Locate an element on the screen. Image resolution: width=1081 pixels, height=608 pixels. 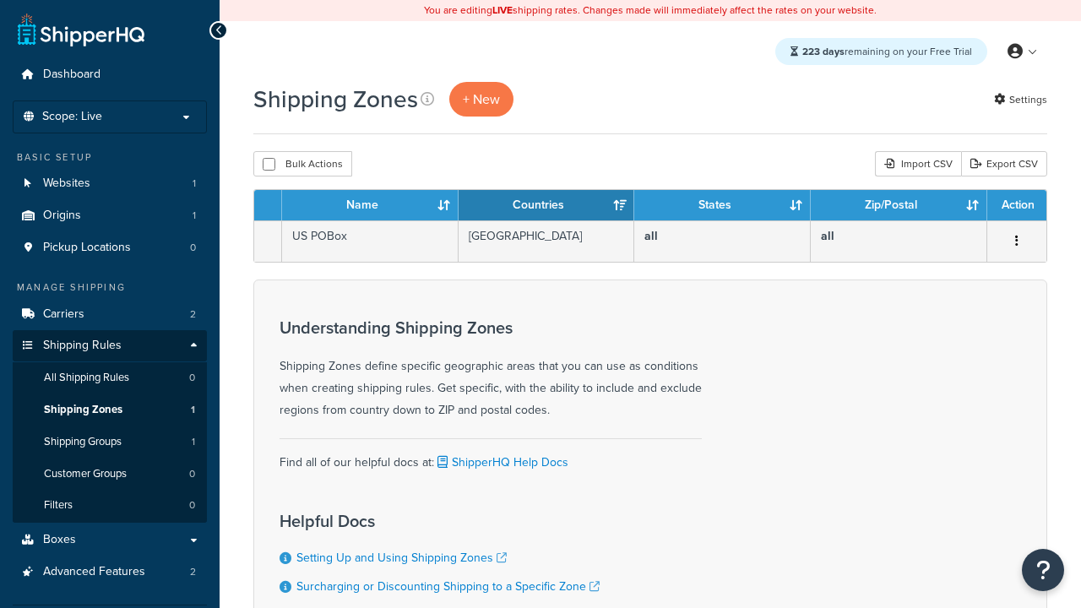
span: All Shipping Rules is located at coordinates (86, 377).